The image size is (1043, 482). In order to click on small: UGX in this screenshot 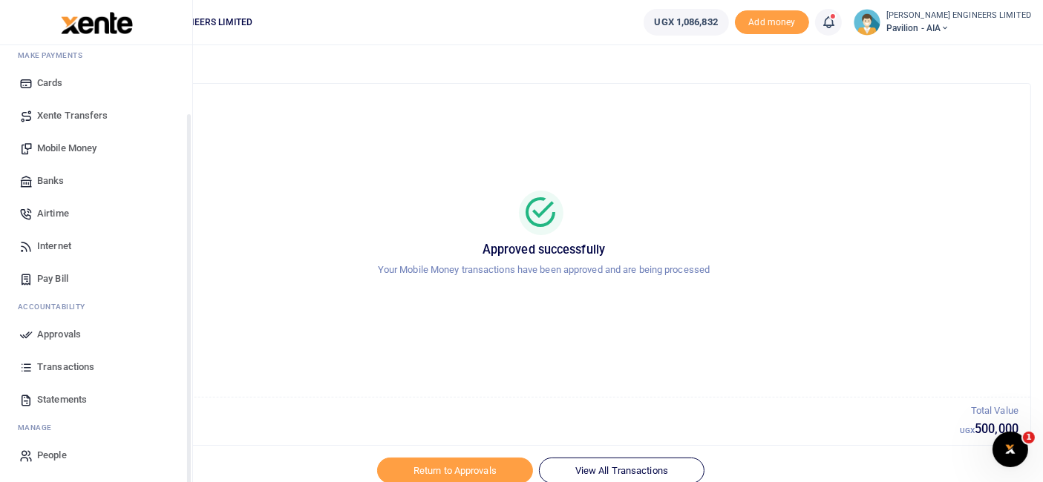, I will do `click(967, 430)`.